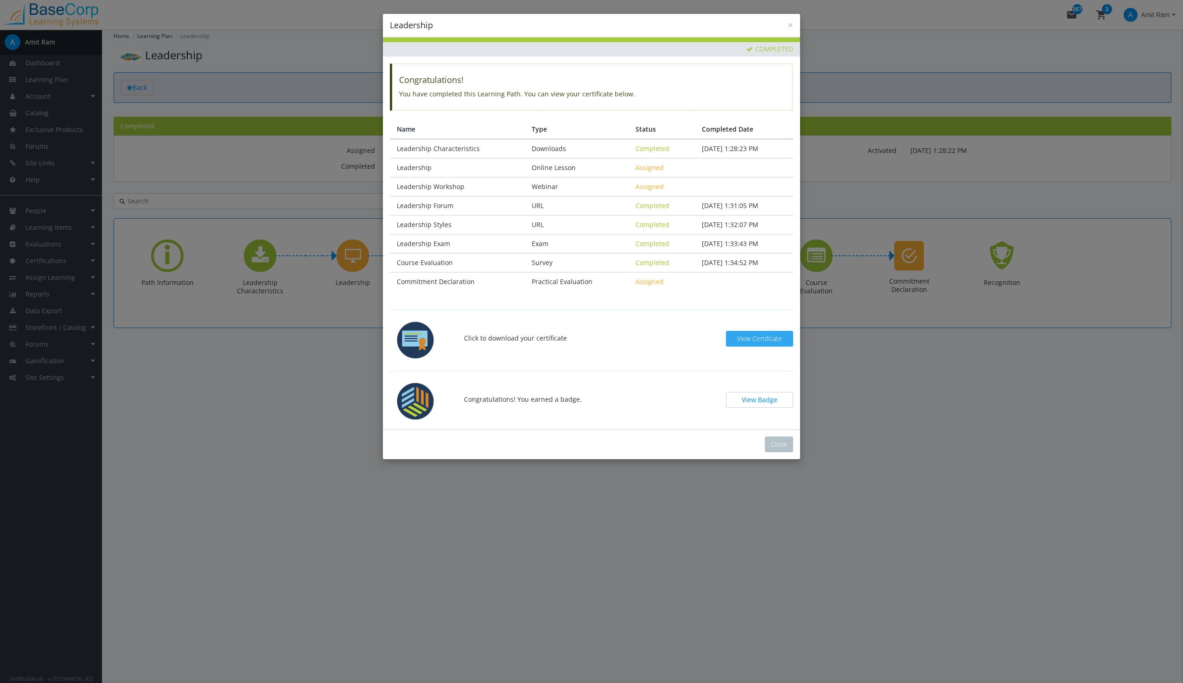  What do you see at coordinates (759, 338) in the screenshot?
I see `span: View Certificate` at bounding box center [759, 338].